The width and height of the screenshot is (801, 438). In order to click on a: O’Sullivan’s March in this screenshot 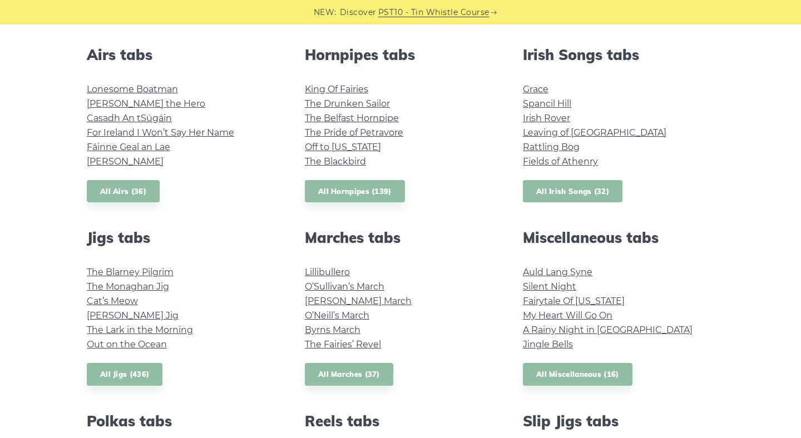, I will do `click(344, 286)`.